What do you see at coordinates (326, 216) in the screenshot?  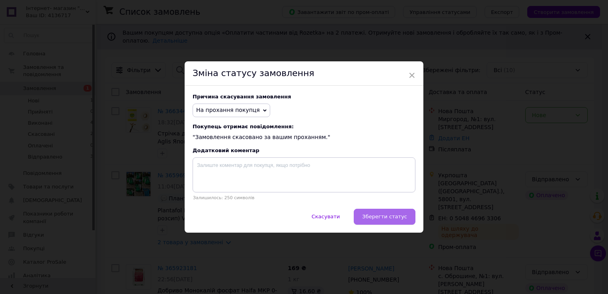 I see `span: Скасувати` at bounding box center [326, 216].